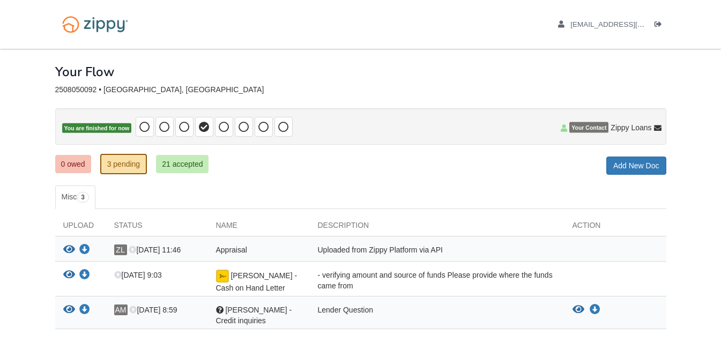 Image resolution: width=721 pixels, height=364 pixels. What do you see at coordinates (75, 197) in the screenshot?
I see `a: Misc` at bounding box center [75, 197].